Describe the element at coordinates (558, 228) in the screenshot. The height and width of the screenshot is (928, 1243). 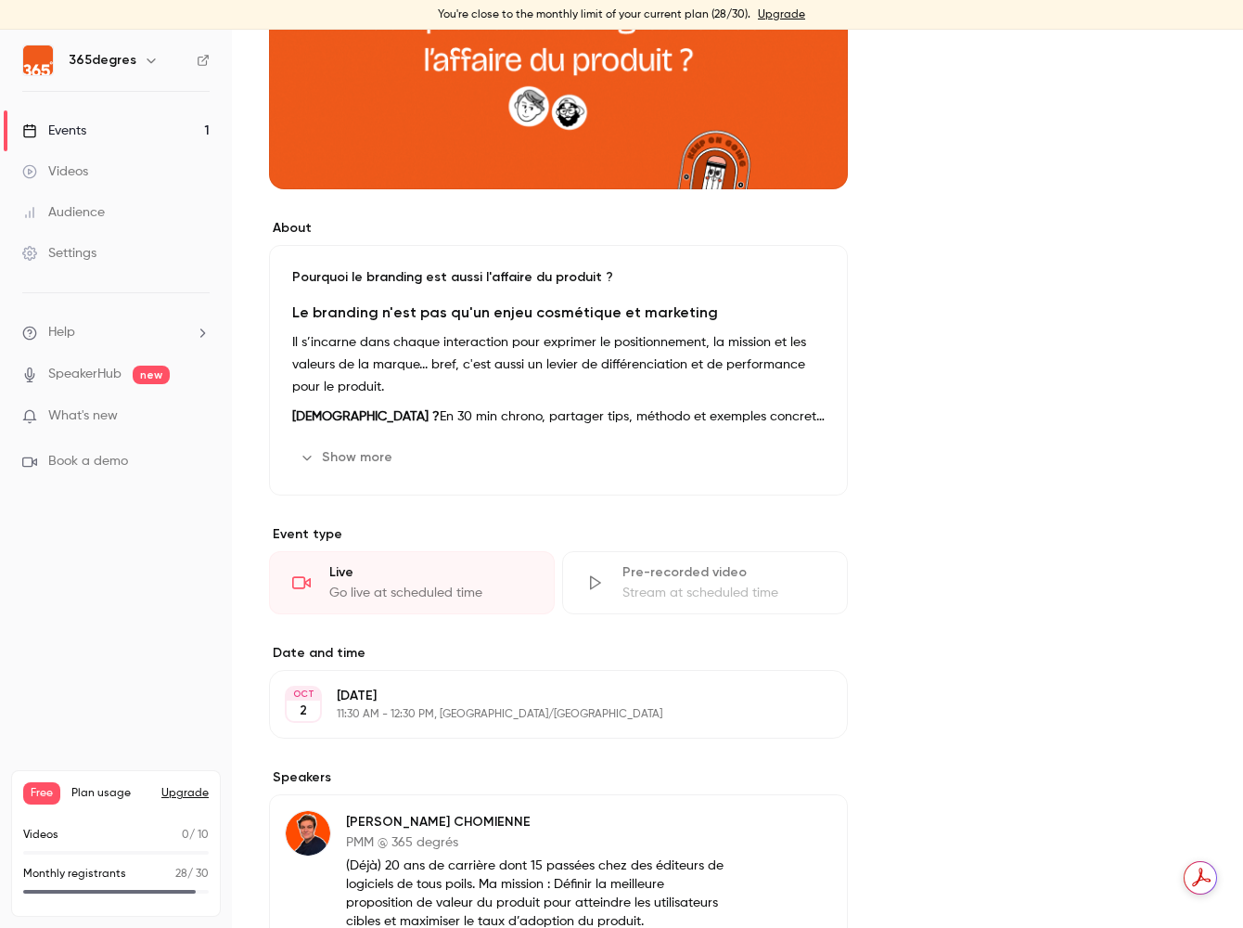
I see `label: About` at that location.